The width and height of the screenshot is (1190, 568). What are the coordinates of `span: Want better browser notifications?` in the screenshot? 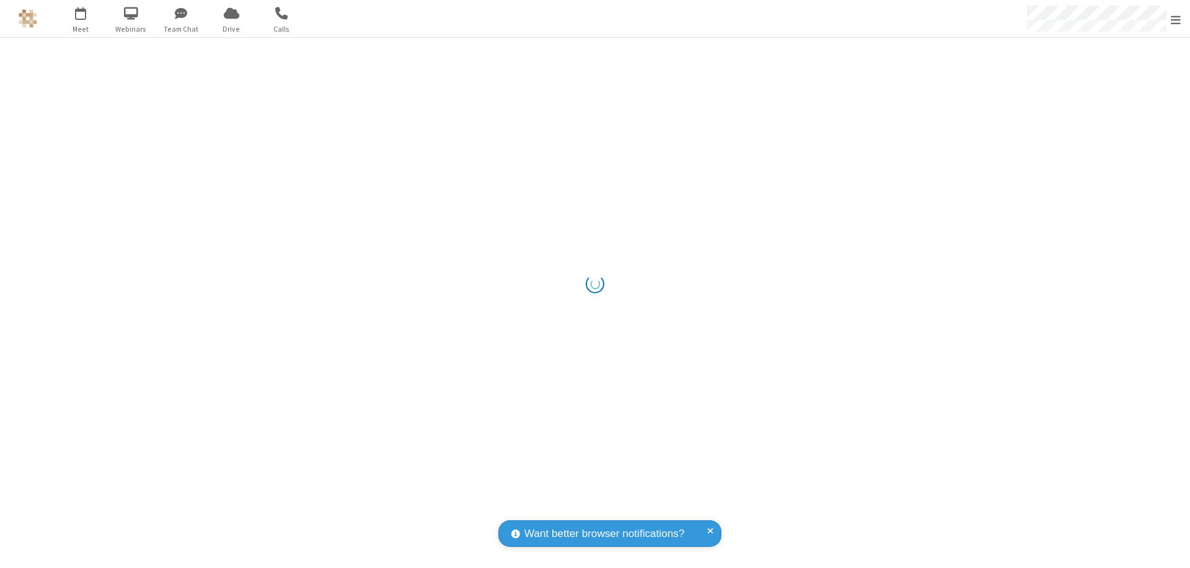 It's located at (604, 534).